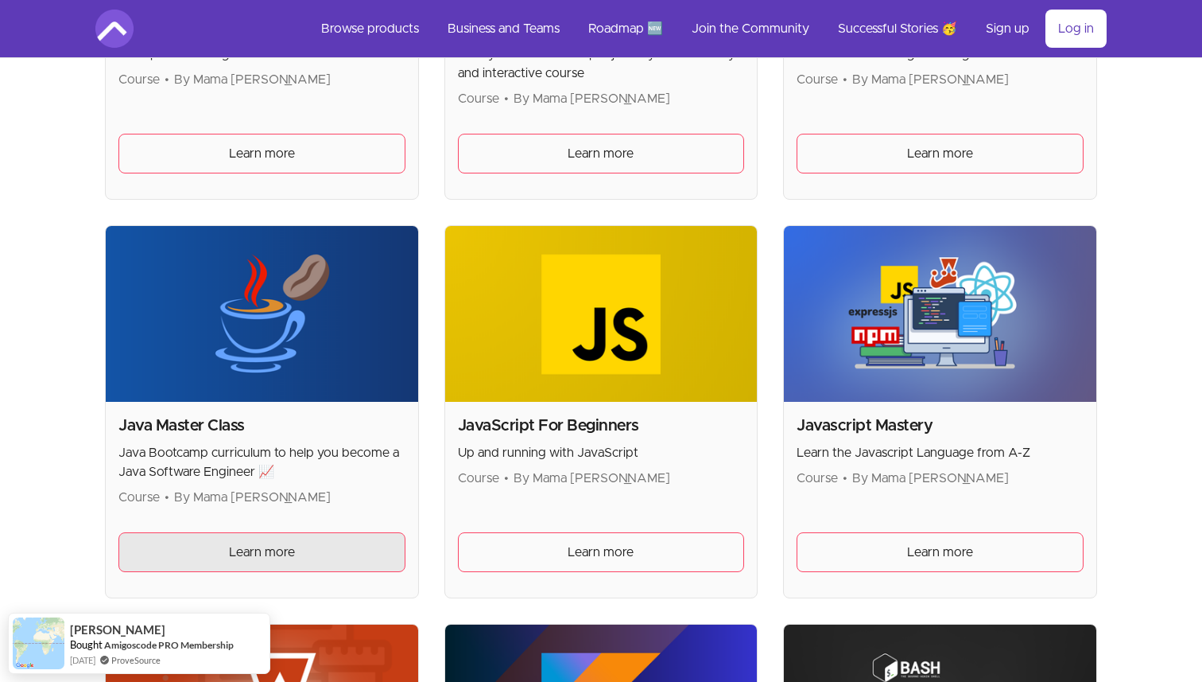 This screenshot has height=682, width=1202. What do you see at coordinates (86, 644) in the screenshot?
I see `span: Bought` at bounding box center [86, 644].